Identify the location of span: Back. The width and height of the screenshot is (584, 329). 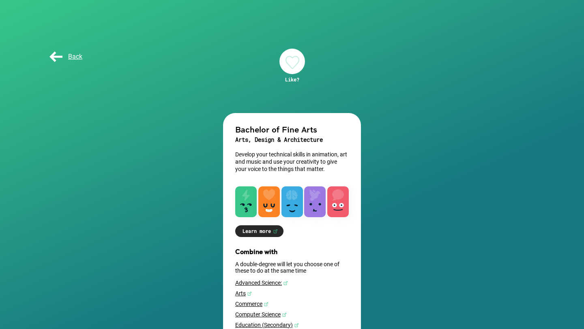
(65, 56).